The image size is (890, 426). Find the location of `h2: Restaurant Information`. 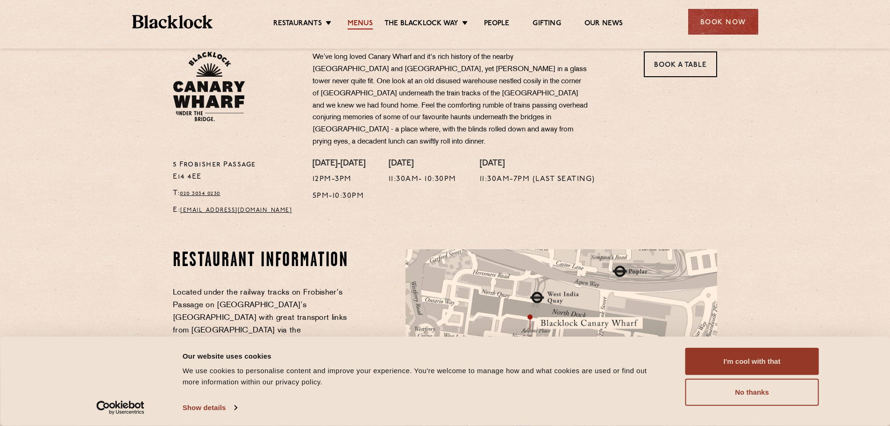

h2: Restaurant Information is located at coordinates (262, 261).